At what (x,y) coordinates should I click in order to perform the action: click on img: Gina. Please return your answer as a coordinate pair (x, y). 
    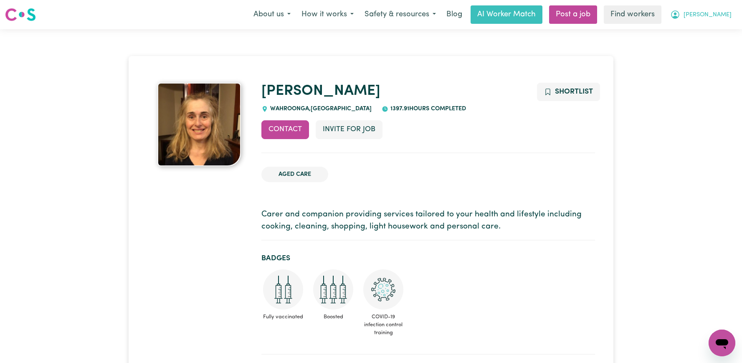
    Looking at the image, I should click on (199, 124).